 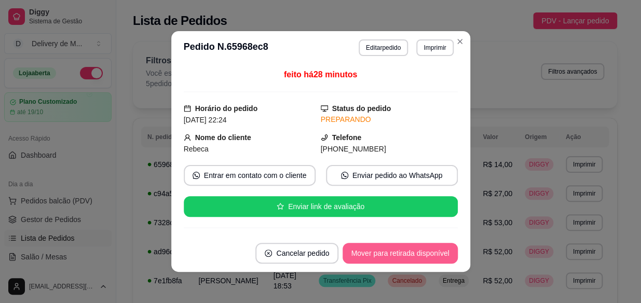 I want to click on span: desktop, so click(x=324, y=108).